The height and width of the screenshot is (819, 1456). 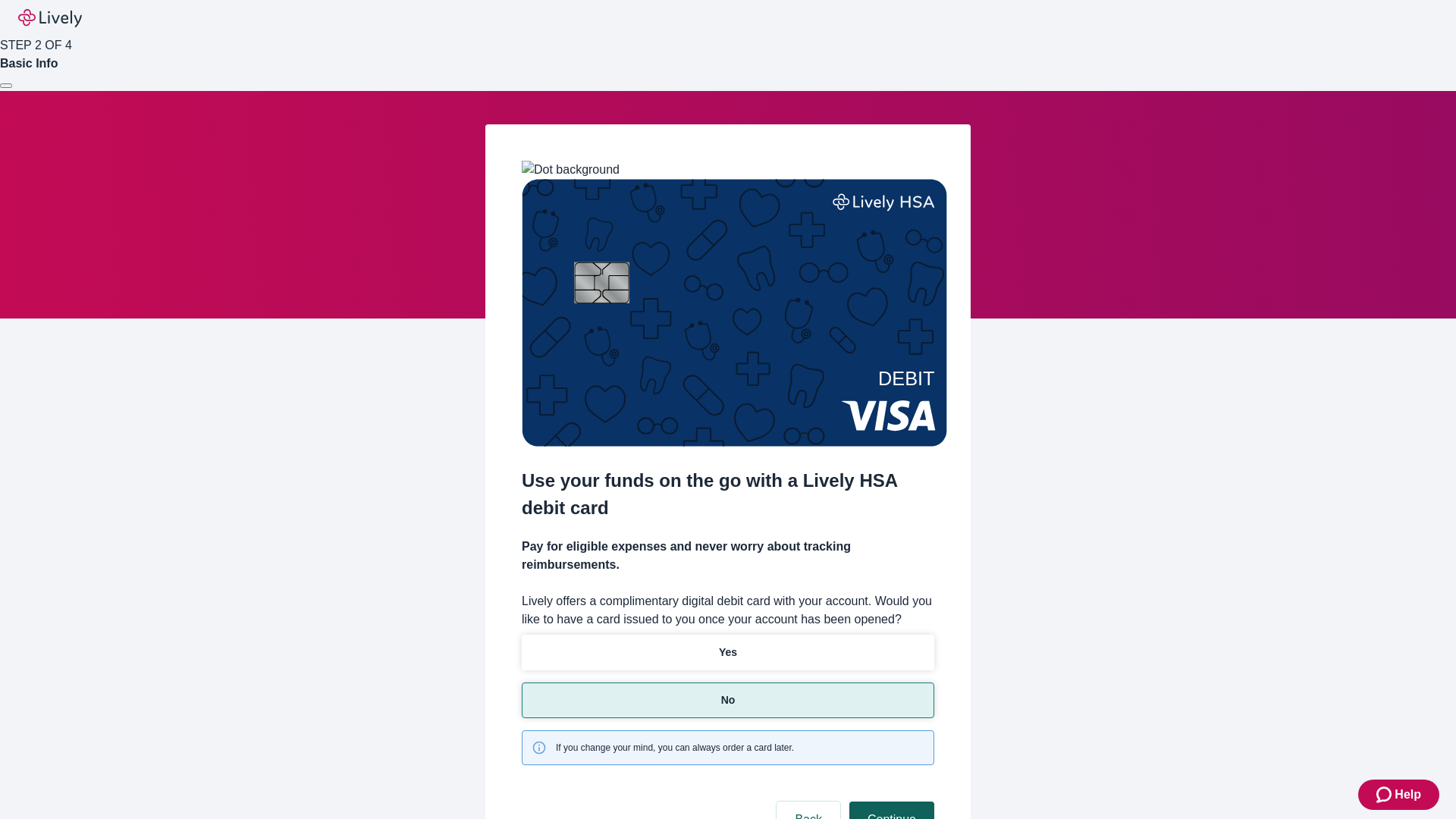 What do you see at coordinates (1385, 795) in the screenshot?
I see `svg: Zendesk support icon` at bounding box center [1385, 795].